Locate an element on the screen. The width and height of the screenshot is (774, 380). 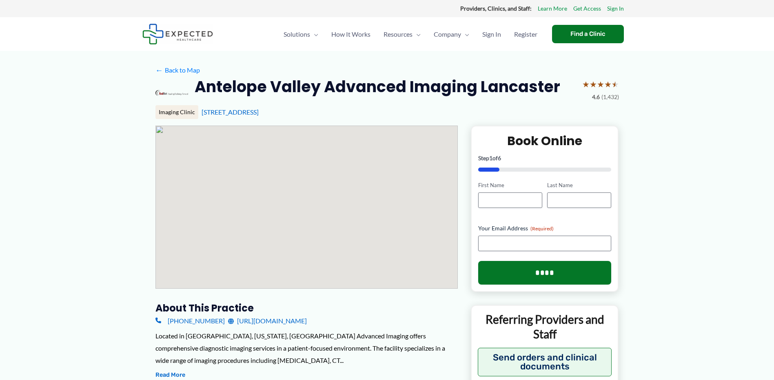
a: How It Works is located at coordinates (351, 34).